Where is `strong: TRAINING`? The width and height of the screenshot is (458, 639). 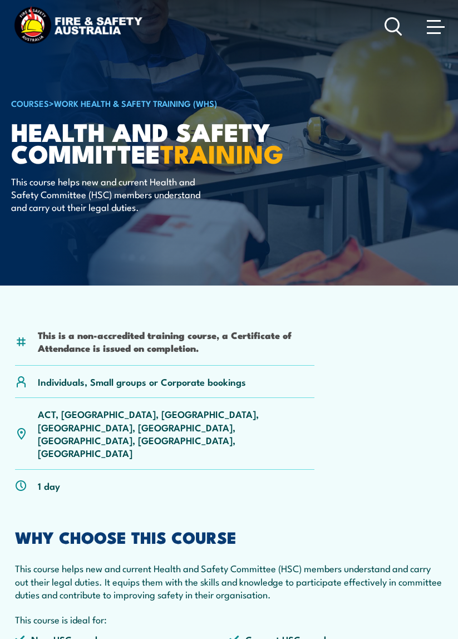 strong: TRAINING is located at coordinates (222, 152).